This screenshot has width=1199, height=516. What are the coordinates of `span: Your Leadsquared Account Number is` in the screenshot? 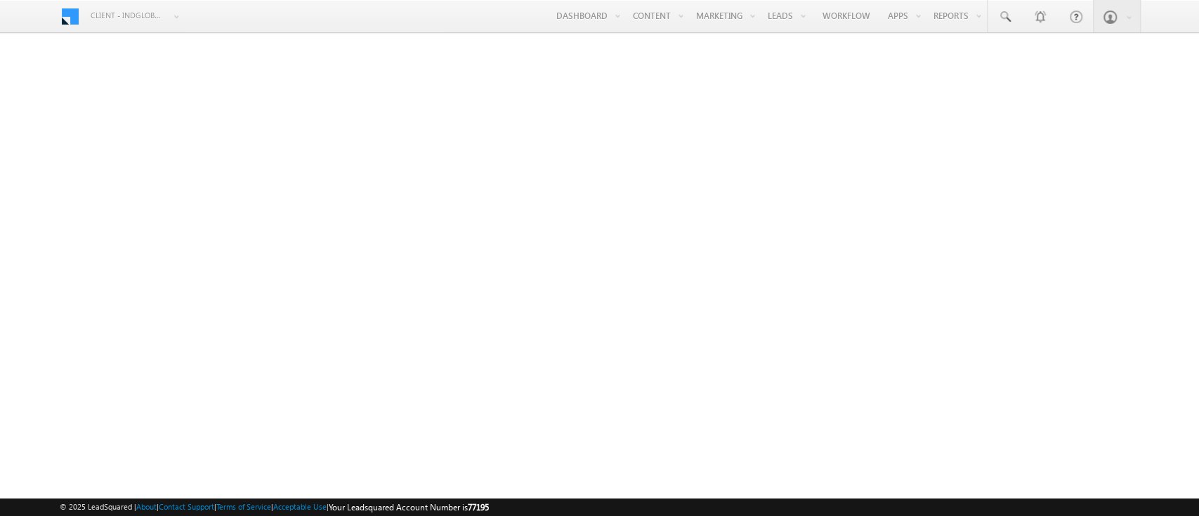 It's located at (409, 507).